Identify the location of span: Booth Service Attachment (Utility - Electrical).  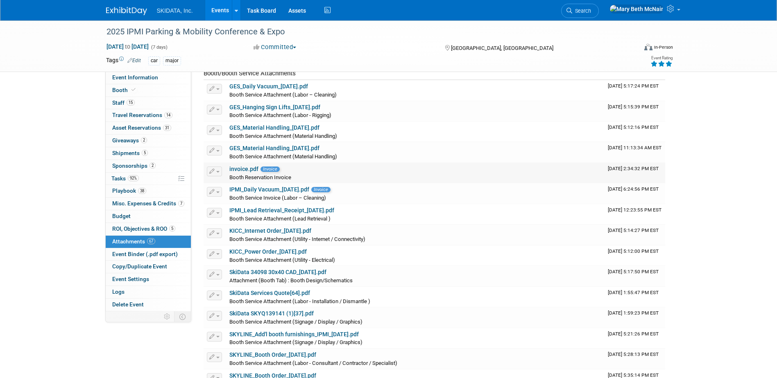
(282, 260).